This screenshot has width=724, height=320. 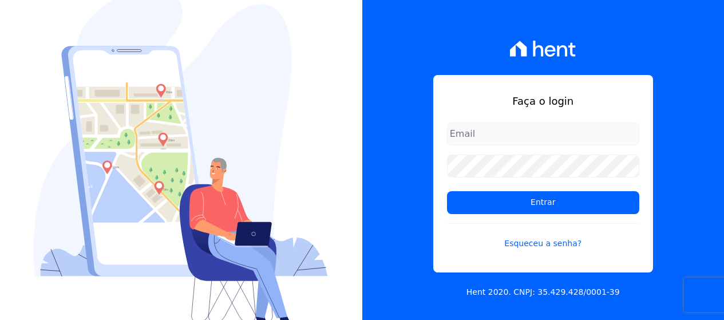 What do you see at coordinates (543, 134) in the screenshot?
I see `input: Email` at bounding box center [543, 134].